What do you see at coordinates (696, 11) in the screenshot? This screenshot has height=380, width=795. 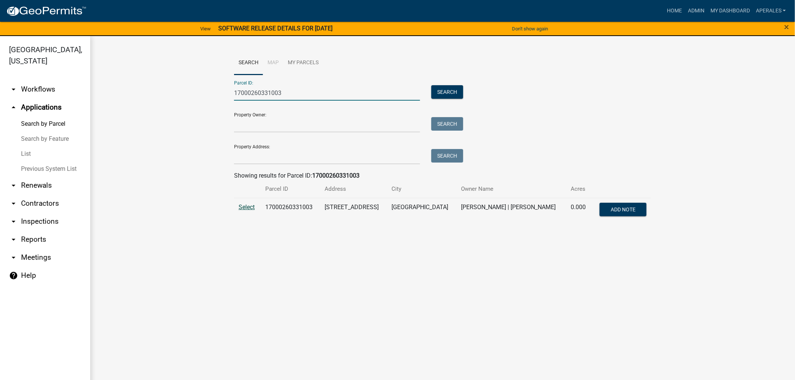 I see `a: Admin` at bounding box center [696, 11].